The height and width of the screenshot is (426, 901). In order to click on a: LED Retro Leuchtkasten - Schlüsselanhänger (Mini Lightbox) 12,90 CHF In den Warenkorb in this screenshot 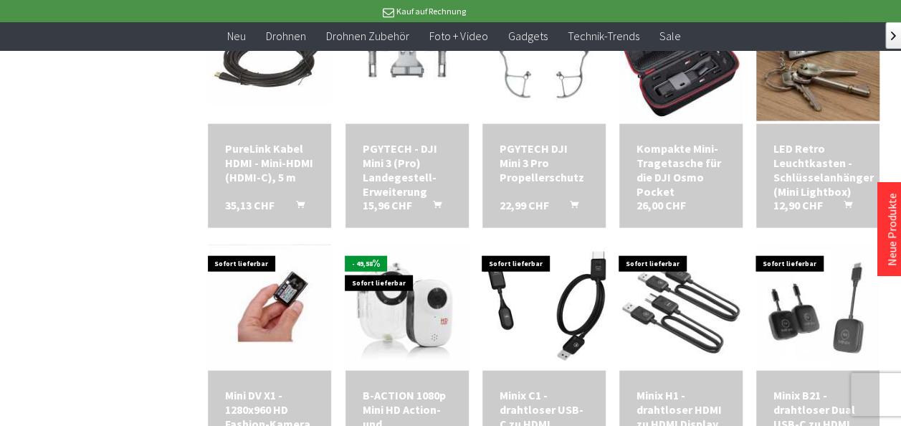, I will do `click(818, 170)`.